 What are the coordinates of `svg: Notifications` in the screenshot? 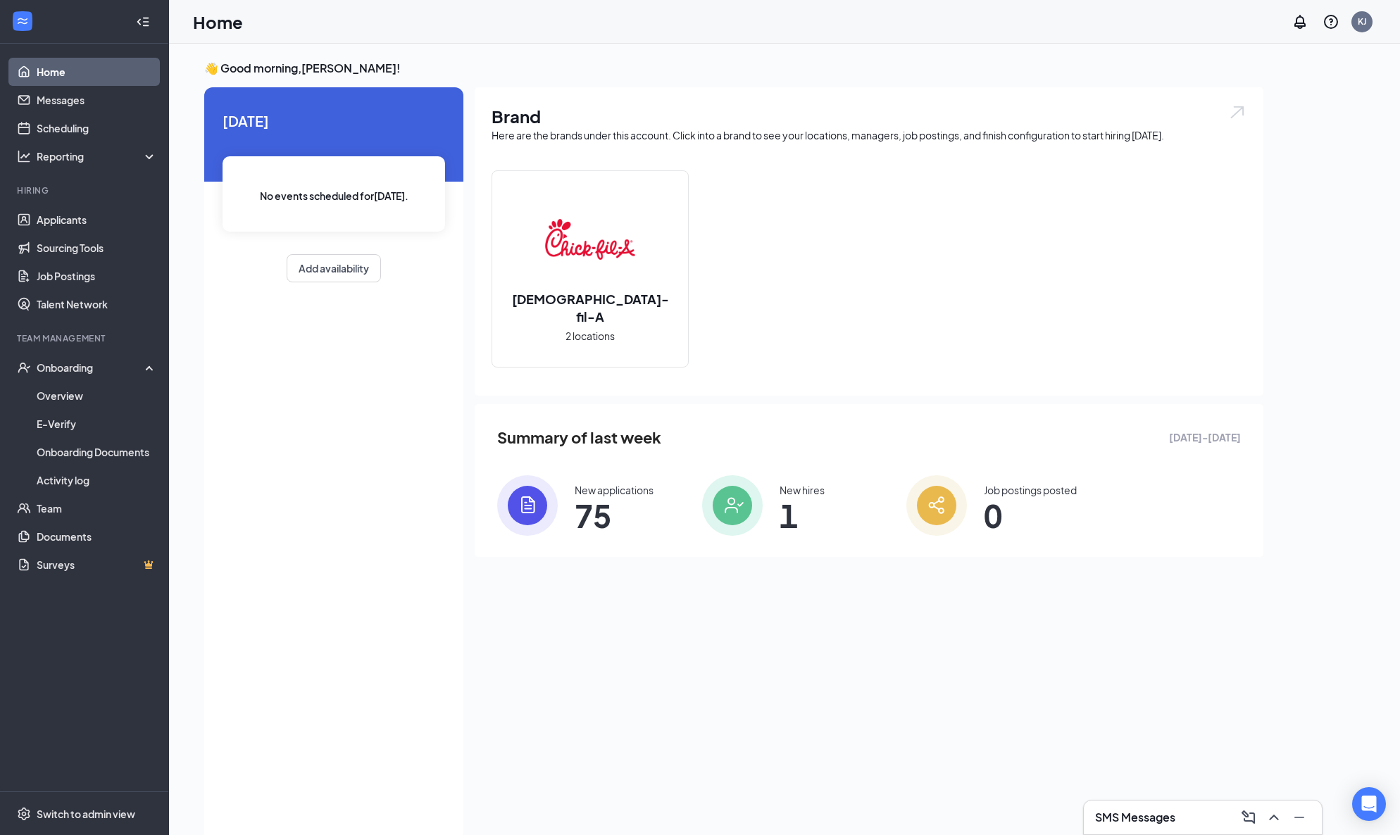 It's located at (1300, 22).